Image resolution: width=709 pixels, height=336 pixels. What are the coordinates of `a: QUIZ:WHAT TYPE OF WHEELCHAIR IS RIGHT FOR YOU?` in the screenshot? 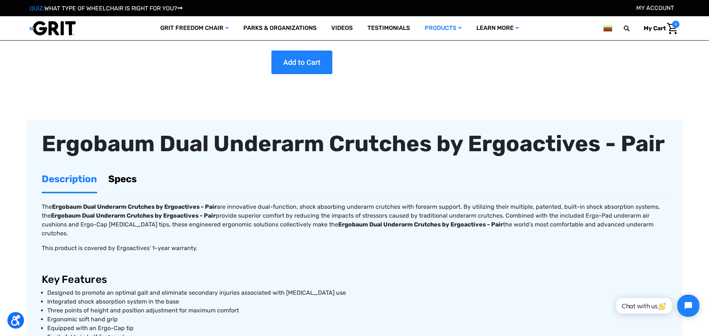 It's located at (106, 8).